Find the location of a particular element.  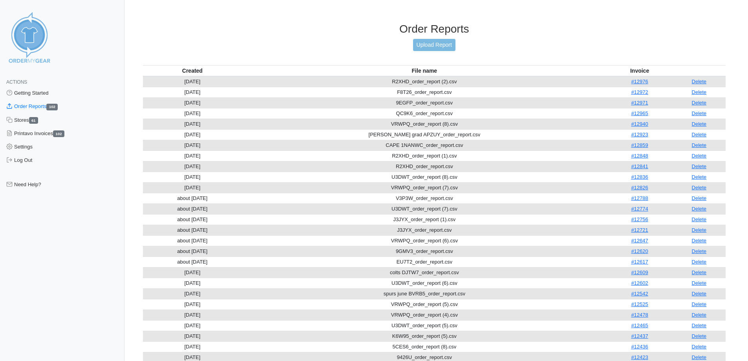

a: #12437 is located at coordinates (639, 336).